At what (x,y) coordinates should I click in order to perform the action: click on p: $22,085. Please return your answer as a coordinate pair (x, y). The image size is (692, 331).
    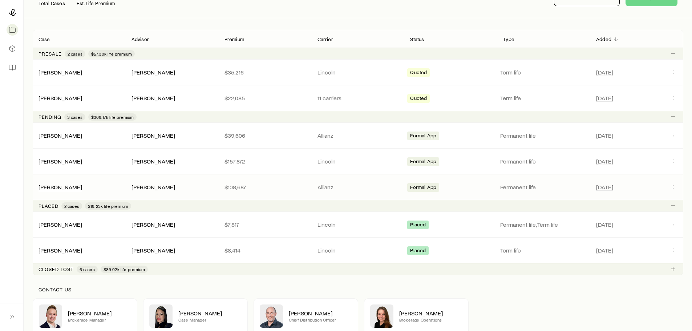
    Looking at the image, I should click on (265, 98).